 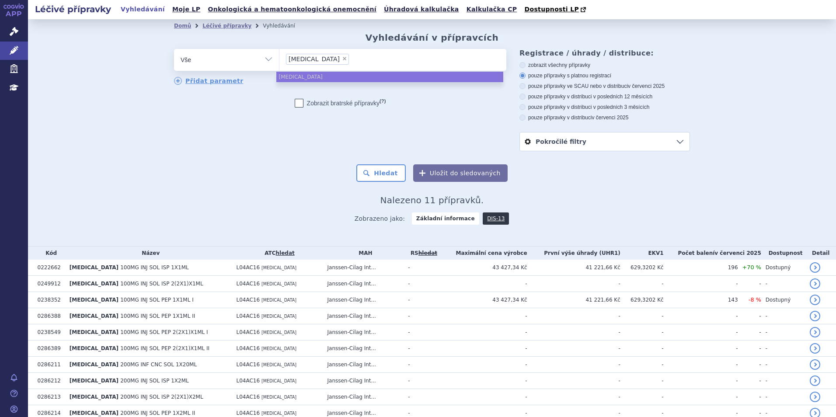 I want to click on span: 100MG INJ SOL PEP 1X1ML II, so click(x=157, y=316).